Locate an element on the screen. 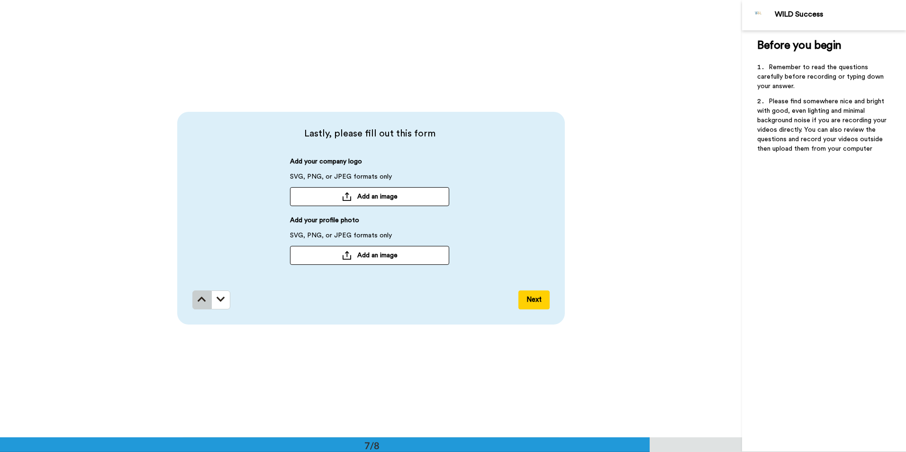 This screenshot has height=452, width=906. img: Profile Image is located at coordinates (758, 15).